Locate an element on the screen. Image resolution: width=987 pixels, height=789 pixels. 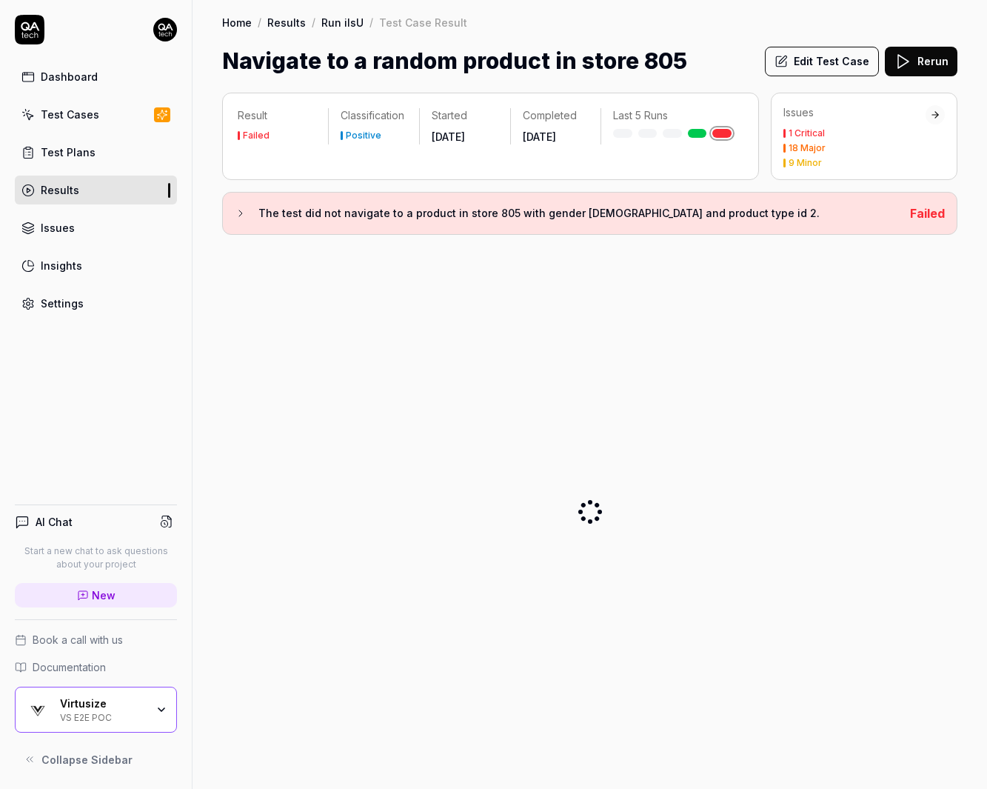
div: Settings is located at coordinates (62, 303).